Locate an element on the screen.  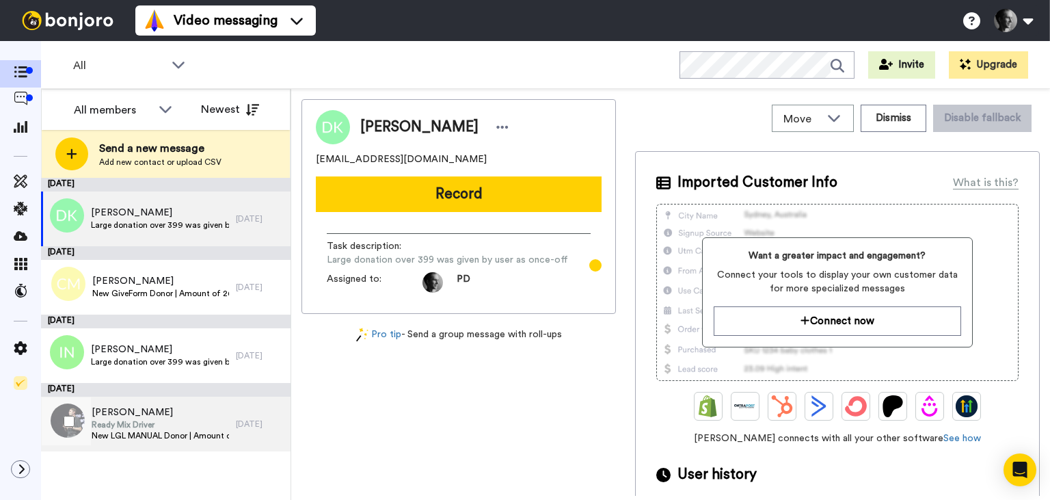
a: See how is located at coordinates (962, 438).